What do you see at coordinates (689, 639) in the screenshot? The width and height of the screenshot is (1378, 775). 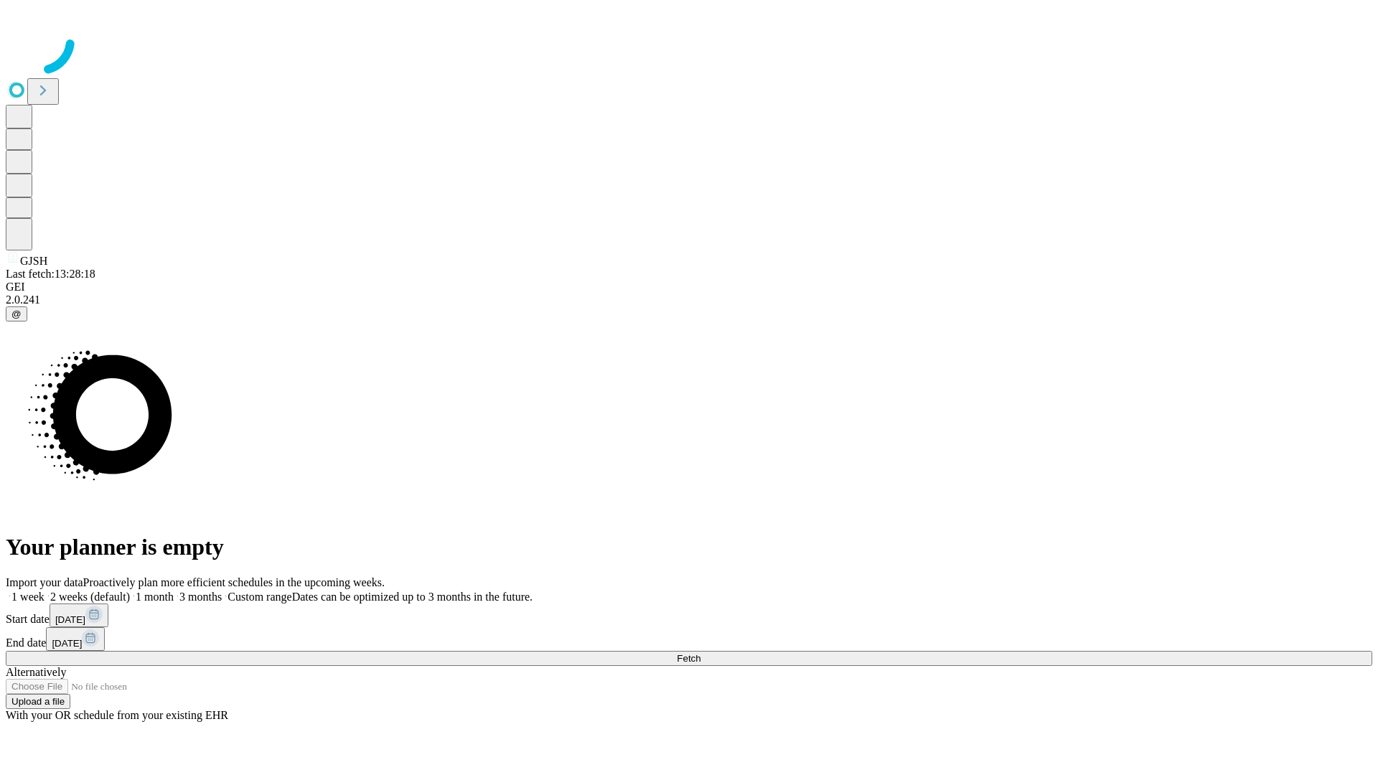 I see `div: End date` at bounding box center [689, 639].